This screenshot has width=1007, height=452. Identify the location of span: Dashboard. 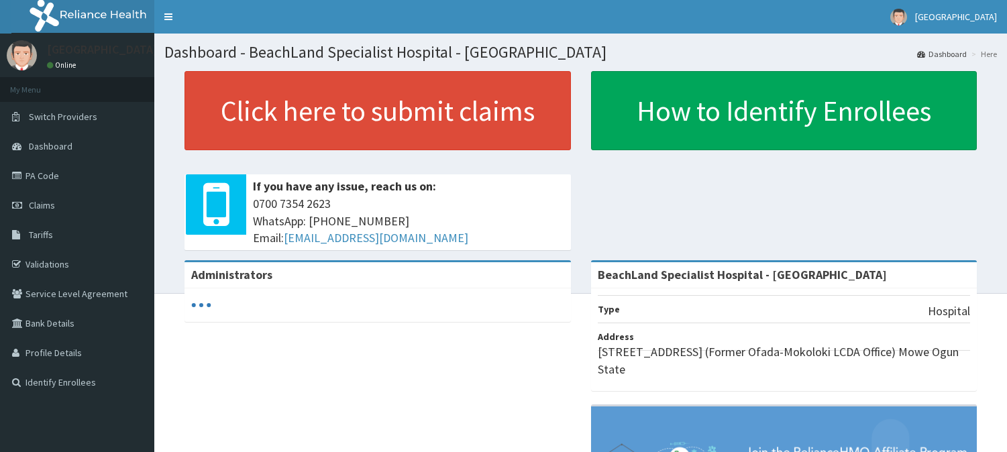
(50, 146).